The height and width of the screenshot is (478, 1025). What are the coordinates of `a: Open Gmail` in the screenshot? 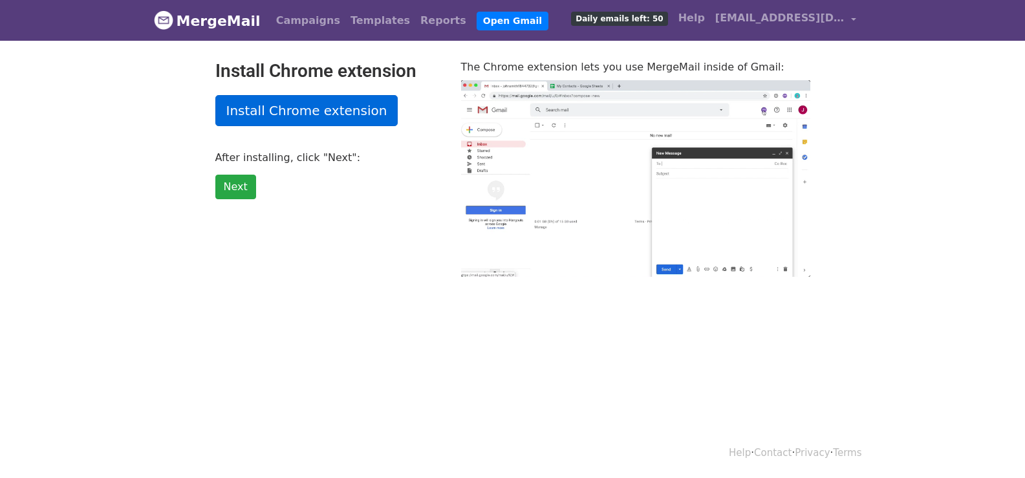 It's located at (512, 21).